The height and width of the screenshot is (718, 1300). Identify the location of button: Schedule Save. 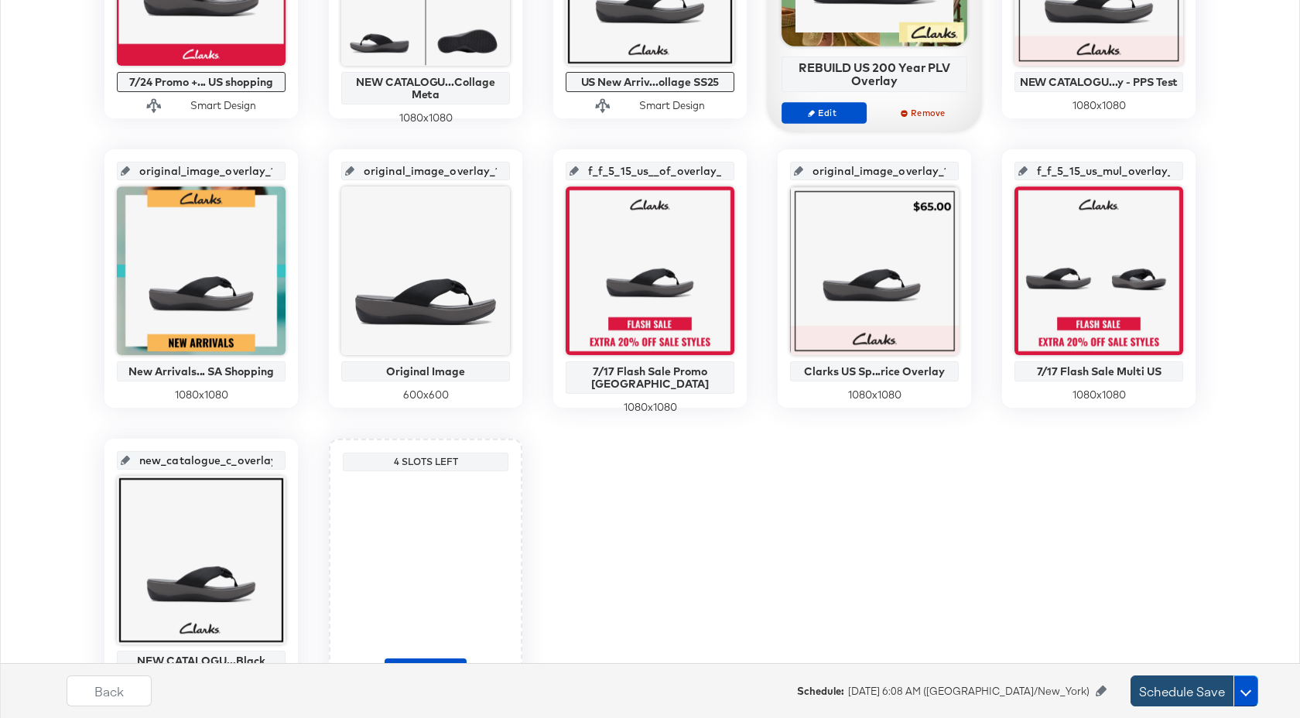
(1182, 691).